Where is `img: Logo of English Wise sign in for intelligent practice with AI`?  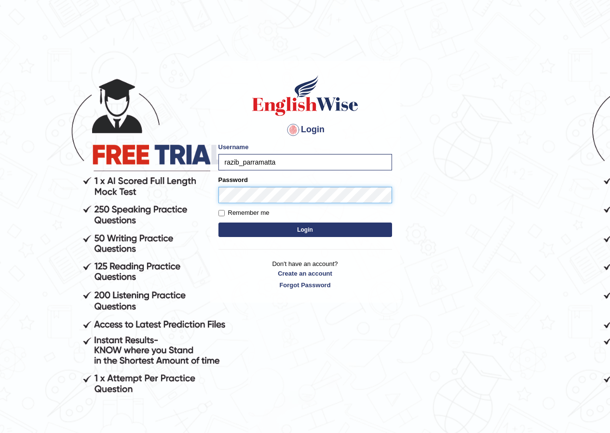
img: Logo of English Wise sign in for intelligent practice with AI is located at coordinates (305, 96).